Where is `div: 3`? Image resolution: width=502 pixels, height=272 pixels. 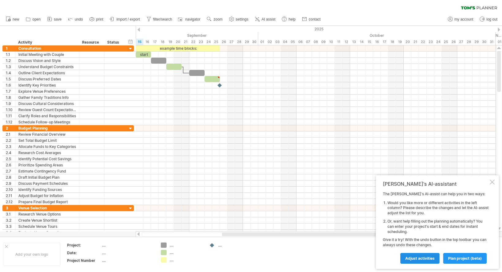
div: 3 is located at coordinates (10, 207).